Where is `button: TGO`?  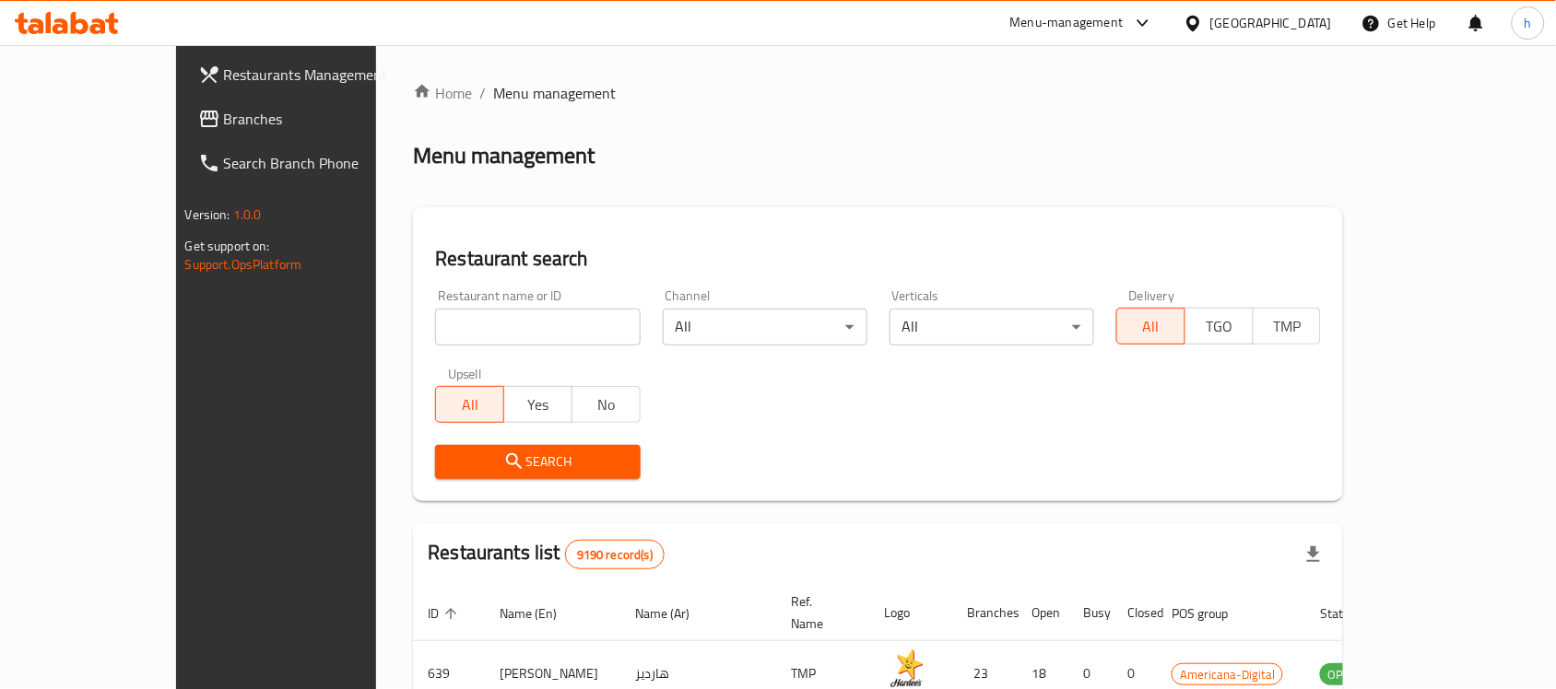 button: TGO is located at coordinates (1219, 326).